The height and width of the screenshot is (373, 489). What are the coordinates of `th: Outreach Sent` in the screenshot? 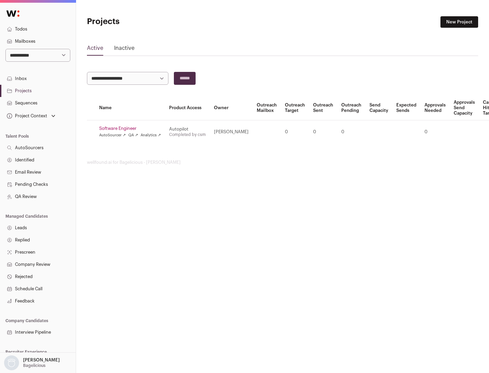 It's located at (323, 108).